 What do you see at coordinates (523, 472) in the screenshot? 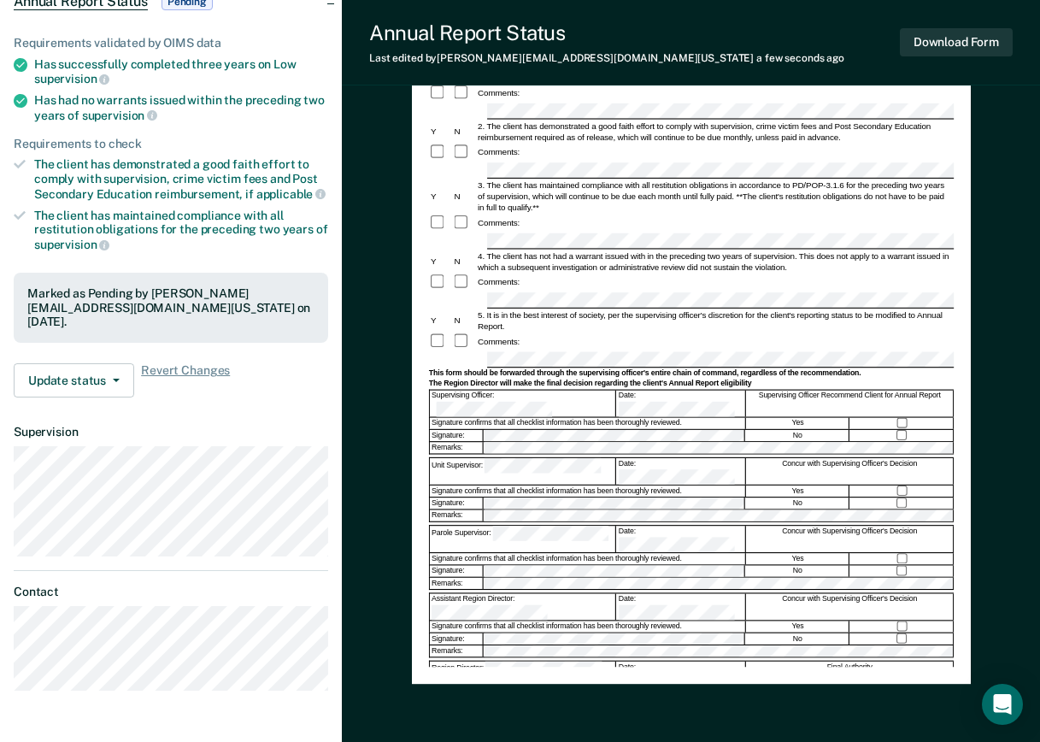
I see `div: Unit Supervisor:` at bounding box center [523, 472].